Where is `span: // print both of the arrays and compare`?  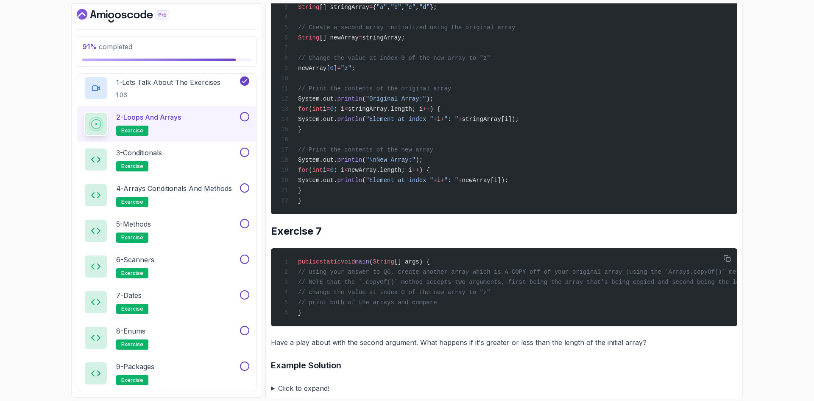
span: // print both of the arrays and compare is located at coordinates (367, 302).